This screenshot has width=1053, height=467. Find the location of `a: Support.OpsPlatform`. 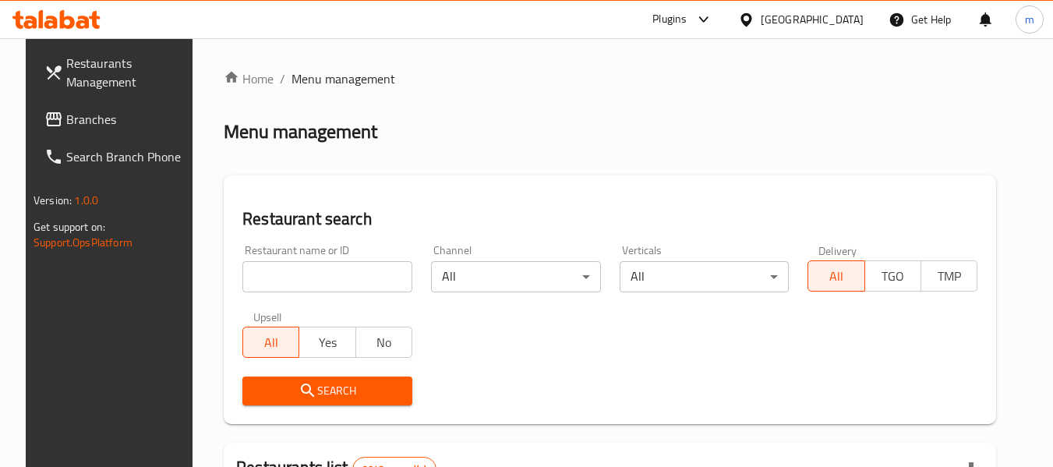

a: Support.OpsPlatform is located at coordinates (83, 242).